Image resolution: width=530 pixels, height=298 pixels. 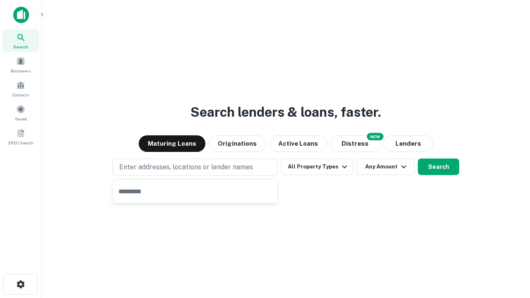 I want to click on button: All Property Types, so click(x=317, y=167).